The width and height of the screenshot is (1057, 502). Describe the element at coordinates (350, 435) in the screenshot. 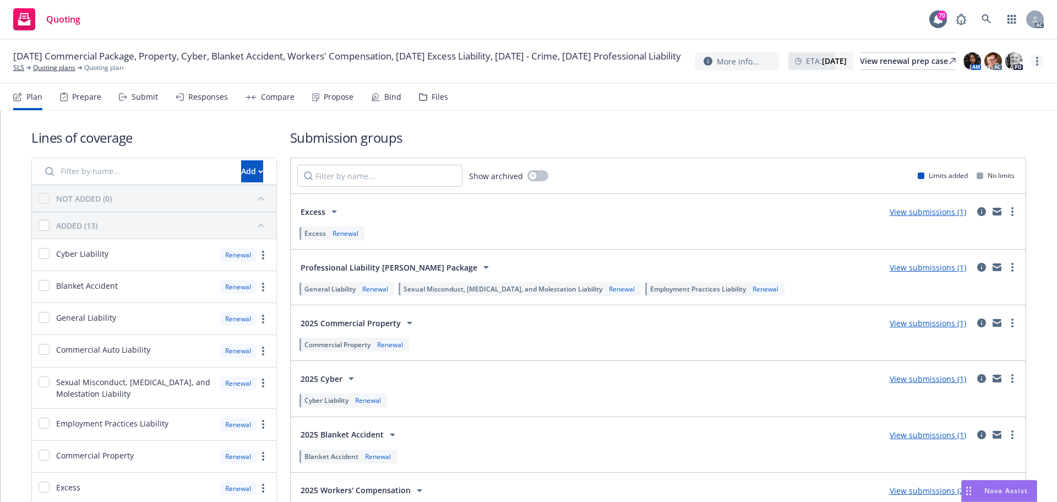

I see `button: 2025 Blanket Accident` at that location.